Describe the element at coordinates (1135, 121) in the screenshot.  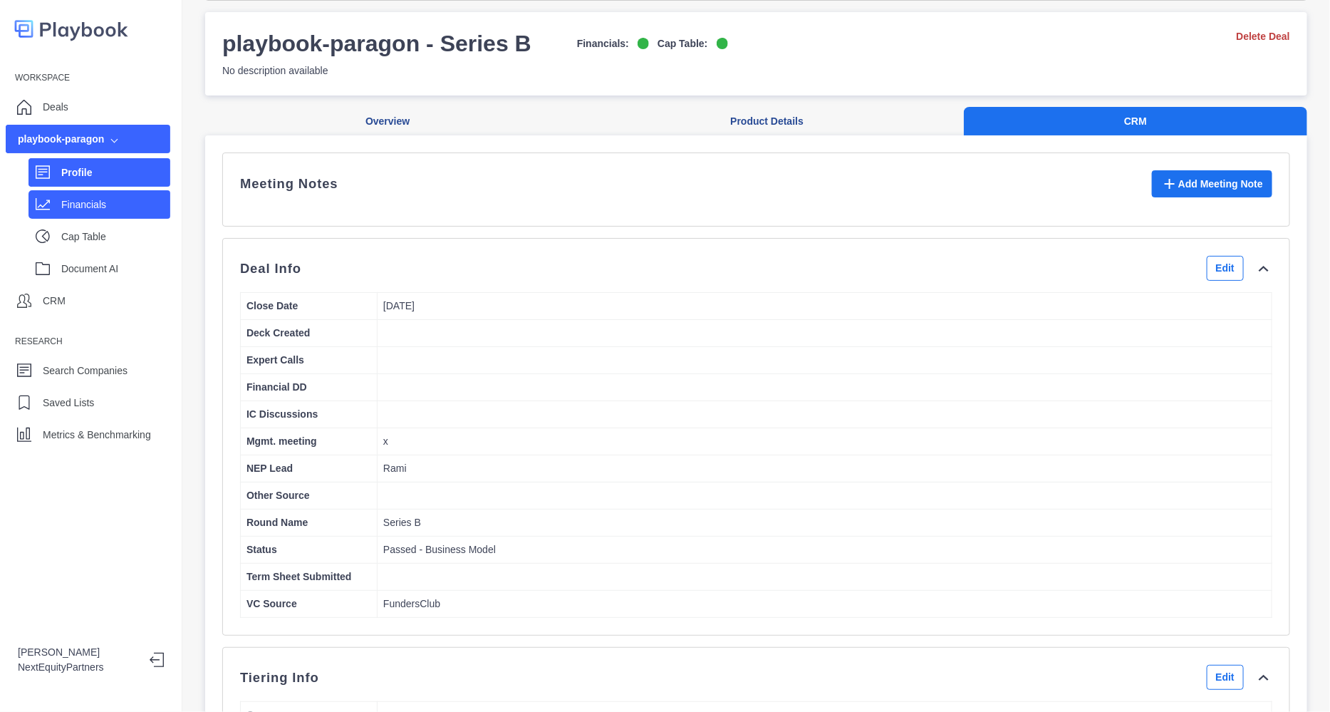
I see `button: CRM` at that location.